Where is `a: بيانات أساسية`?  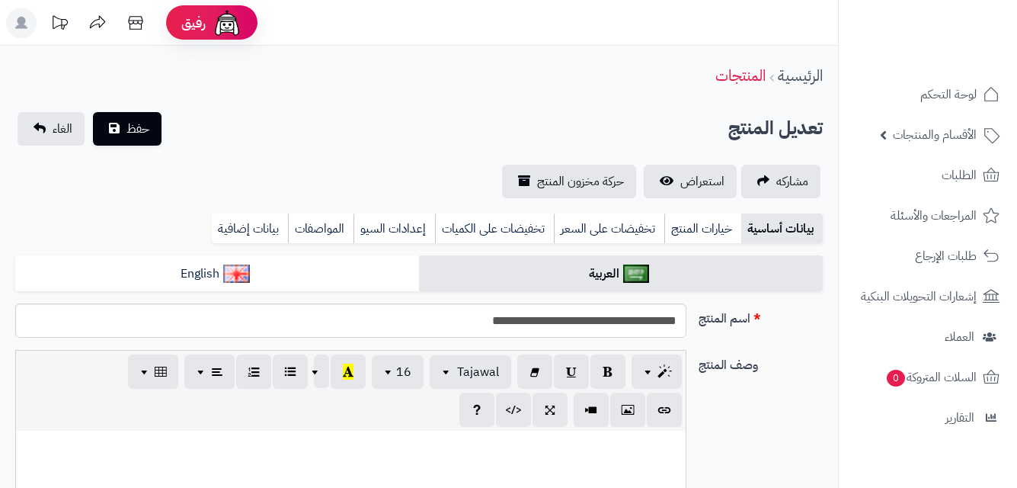
a: بيانات أساسية is located at coordinates (782, 229).